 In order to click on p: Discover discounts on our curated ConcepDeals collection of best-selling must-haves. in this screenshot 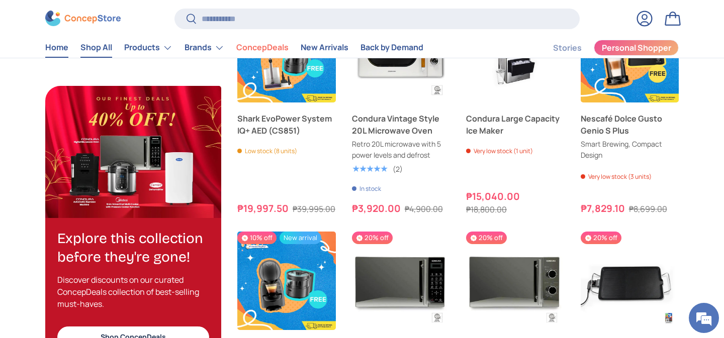, I will do `click(133, 292)`.